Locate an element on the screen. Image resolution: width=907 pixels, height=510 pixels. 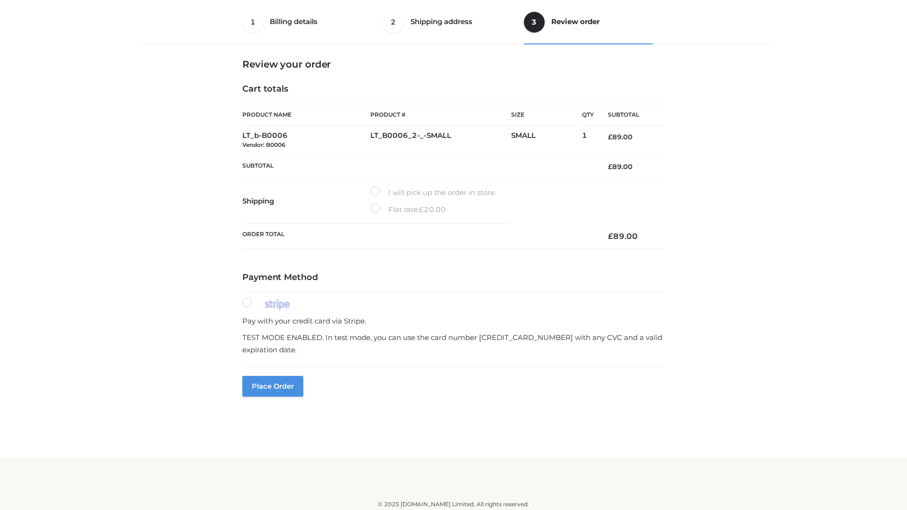
label: Flat rate: is located at coordinates (408, 210).